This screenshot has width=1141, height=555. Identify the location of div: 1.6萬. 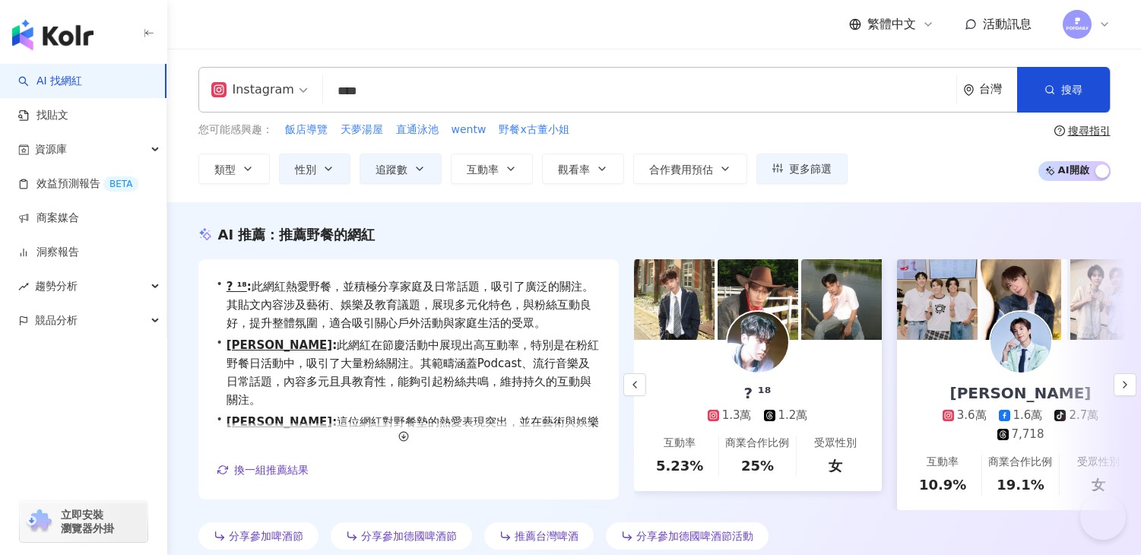
(1028, 415).